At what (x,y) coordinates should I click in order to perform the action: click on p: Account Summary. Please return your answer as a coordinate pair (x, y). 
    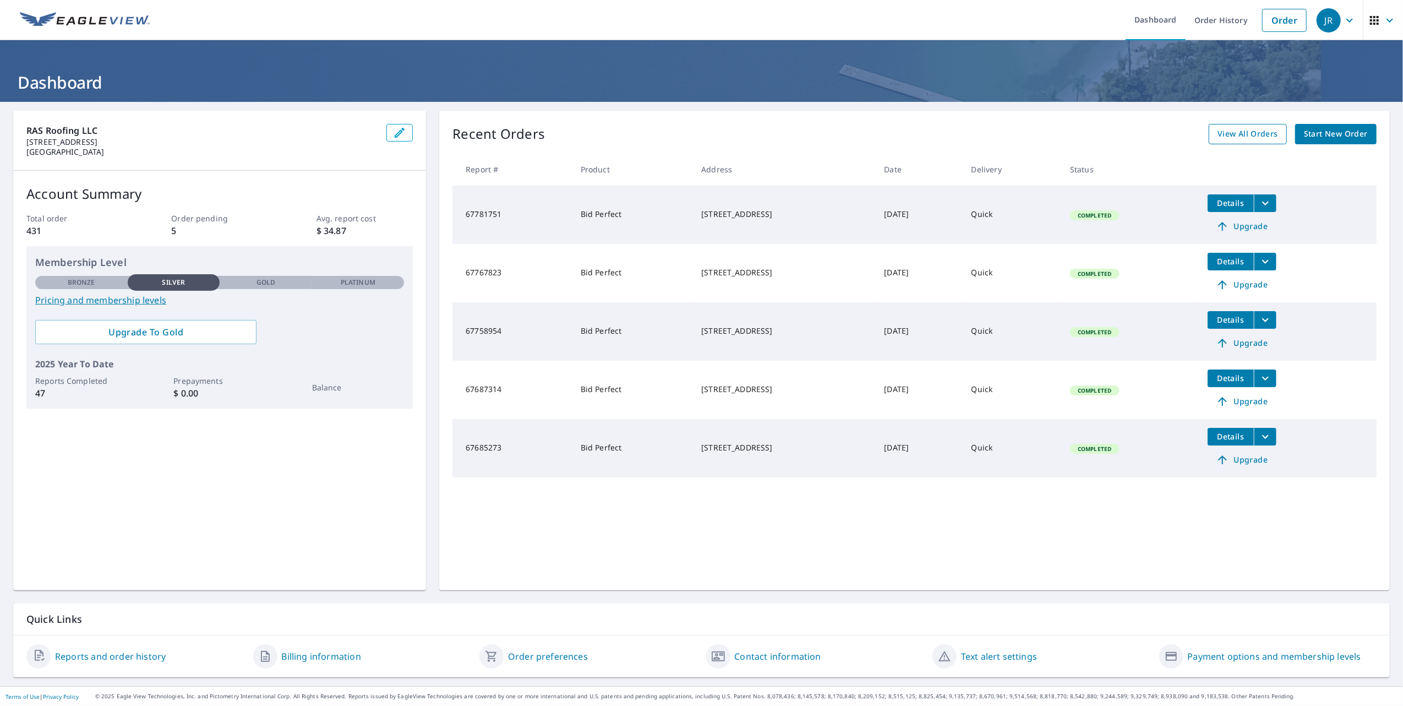
    Looking at the image, I should click on (220, 194).